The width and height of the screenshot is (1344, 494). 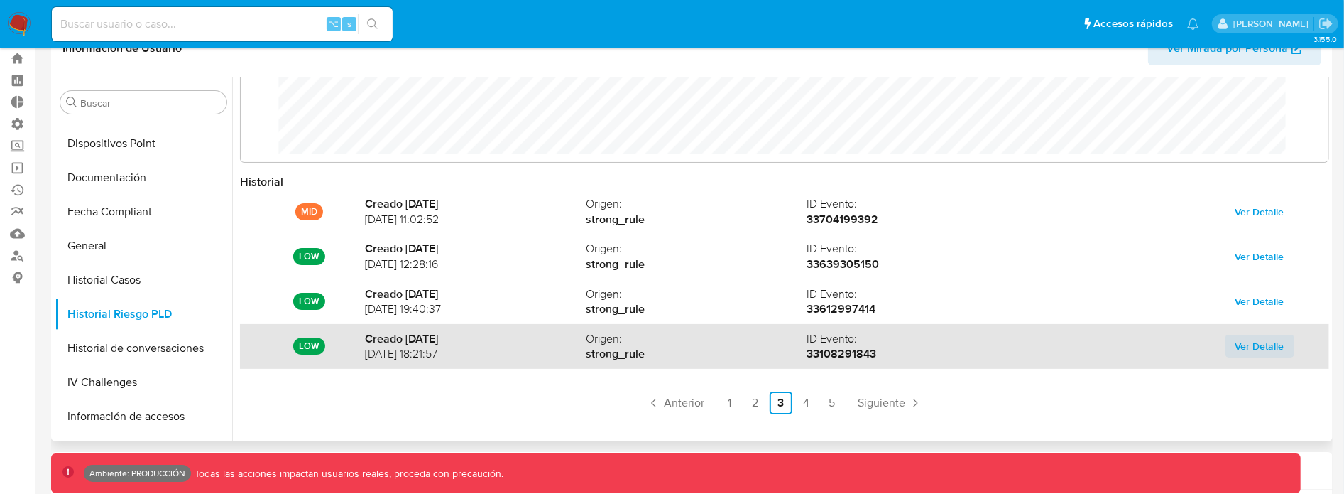 What do you see at coordinates (1133, 23) in the screenshot?
I see `span: Accesos rápidos` at bounding box center [1133, 23].